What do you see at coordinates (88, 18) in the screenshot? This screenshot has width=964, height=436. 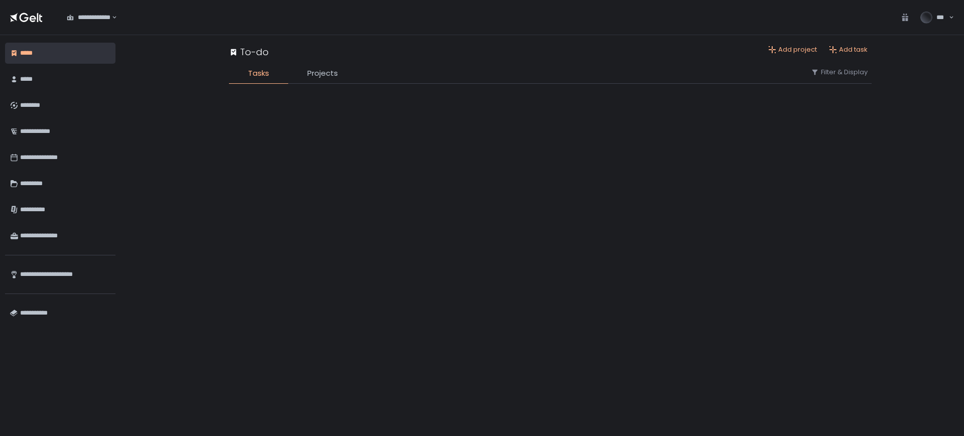 I see `div: Search for option` at bounding box center [88, 18].